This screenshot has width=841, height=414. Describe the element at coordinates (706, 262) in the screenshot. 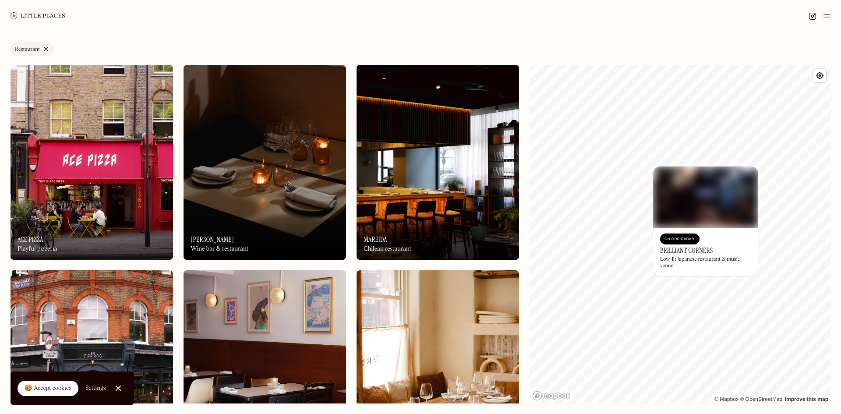

I see `div: Low-lit Japanese restaurant & music venue` at that location.